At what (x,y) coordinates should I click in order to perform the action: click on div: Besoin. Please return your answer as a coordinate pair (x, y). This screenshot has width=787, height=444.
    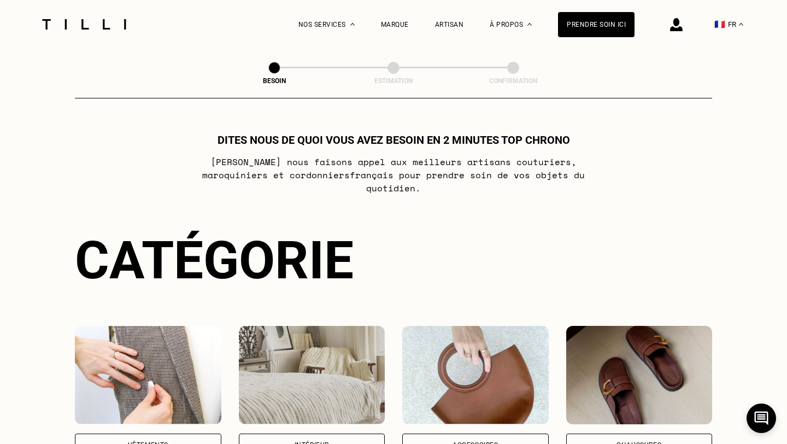
    Looking at the image, I should click on (274, 81).